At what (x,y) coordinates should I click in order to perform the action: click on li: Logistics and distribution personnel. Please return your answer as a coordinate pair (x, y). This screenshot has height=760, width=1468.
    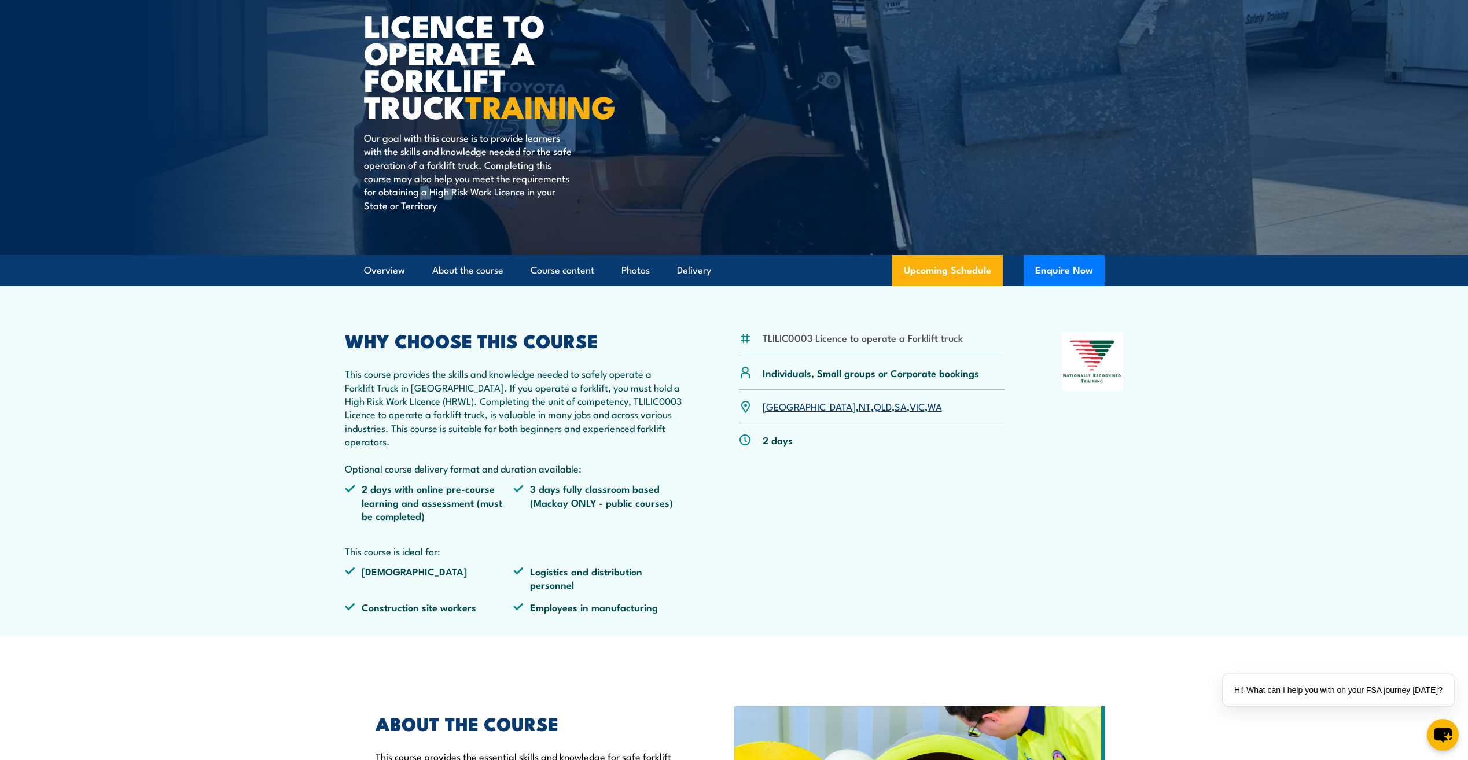
    Looking at the image, I should click on (598, 578).